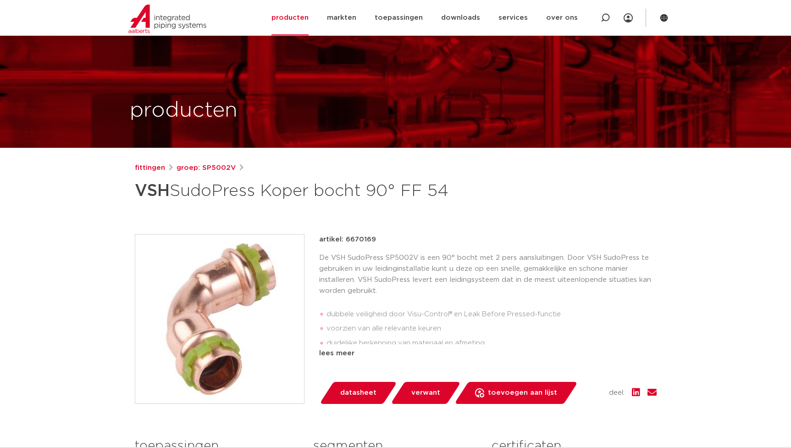 The height and width of the screenshot is (448, 791). I want to click on strong: VSH, so click(152, 191).